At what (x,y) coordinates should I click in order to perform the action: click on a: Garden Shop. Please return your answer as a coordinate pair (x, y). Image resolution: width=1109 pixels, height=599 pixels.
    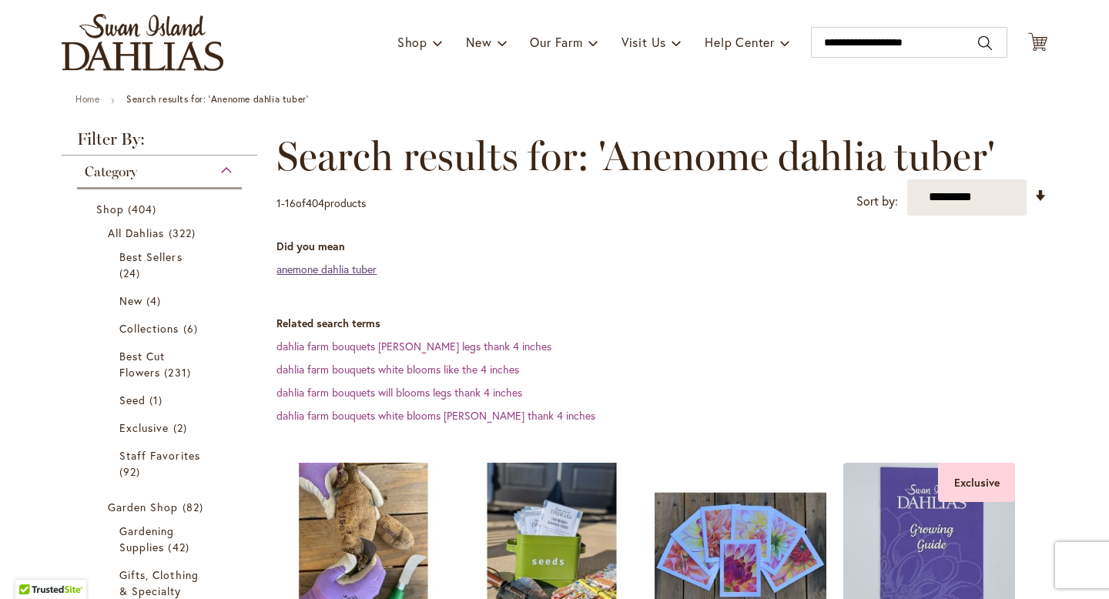
    Looking at the image, I should click on (161, 507).